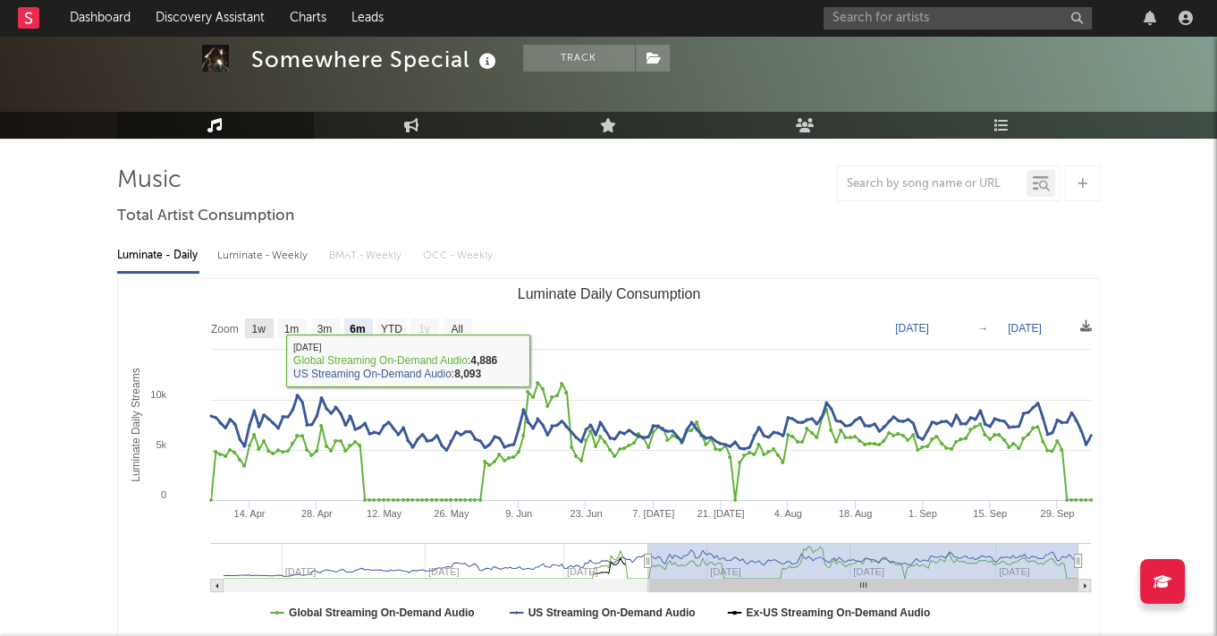  I want to click on button: Track, so click(579, 58).